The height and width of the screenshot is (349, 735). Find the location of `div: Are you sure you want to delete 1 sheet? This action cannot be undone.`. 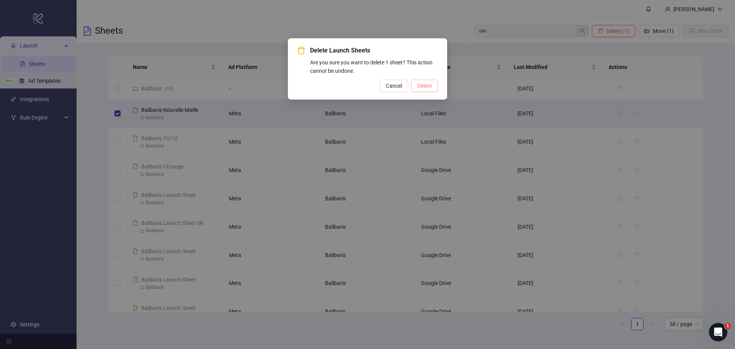

div: Are you sure you want to delete 1 sheet? This action cannot be undone. is located at coordinates (374, 67).